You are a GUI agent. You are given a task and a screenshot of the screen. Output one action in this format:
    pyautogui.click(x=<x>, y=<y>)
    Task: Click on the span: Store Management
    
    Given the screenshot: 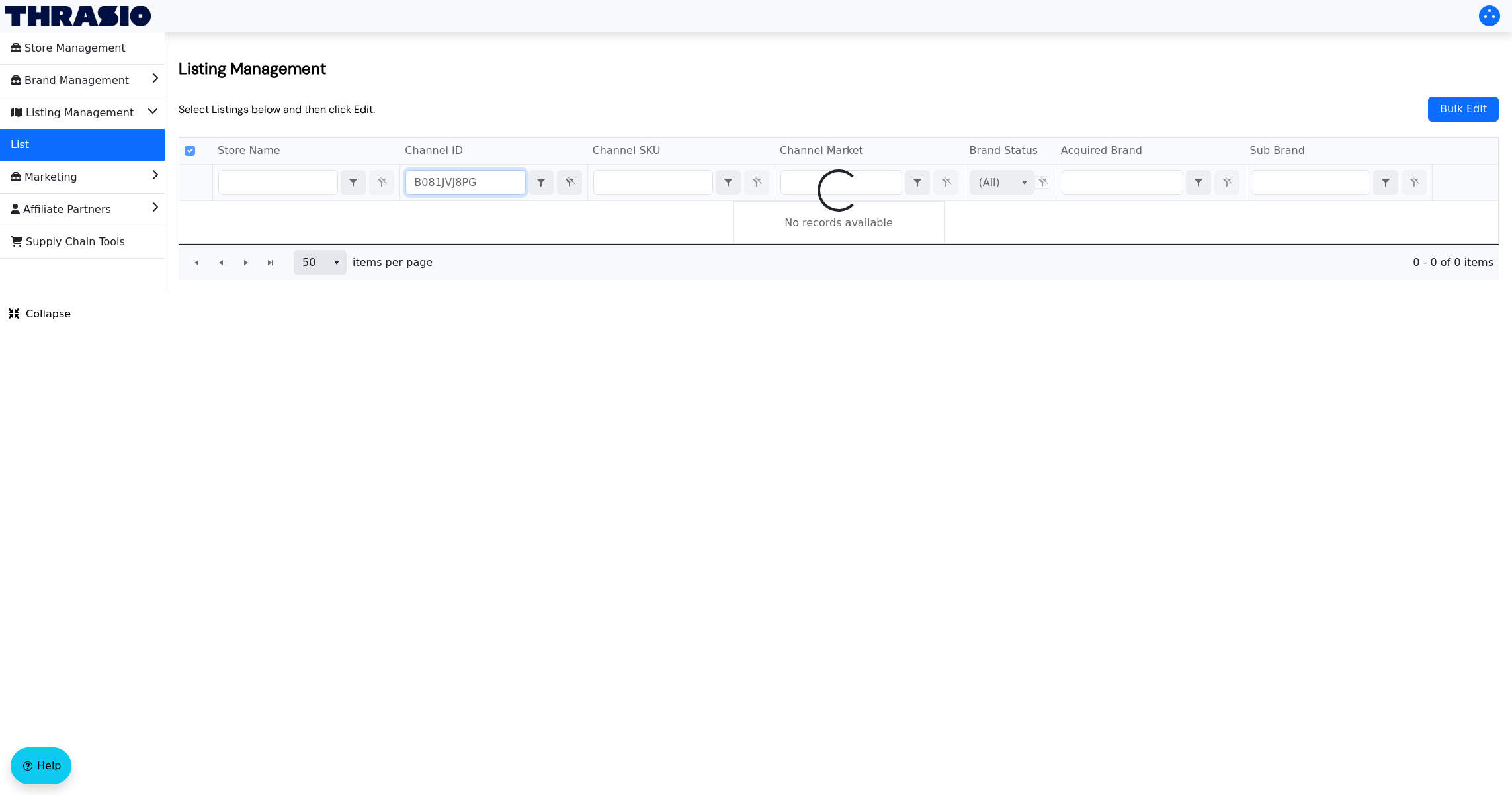 What is the action you would take?
    pyautogui.click(x=68, y=48)
    